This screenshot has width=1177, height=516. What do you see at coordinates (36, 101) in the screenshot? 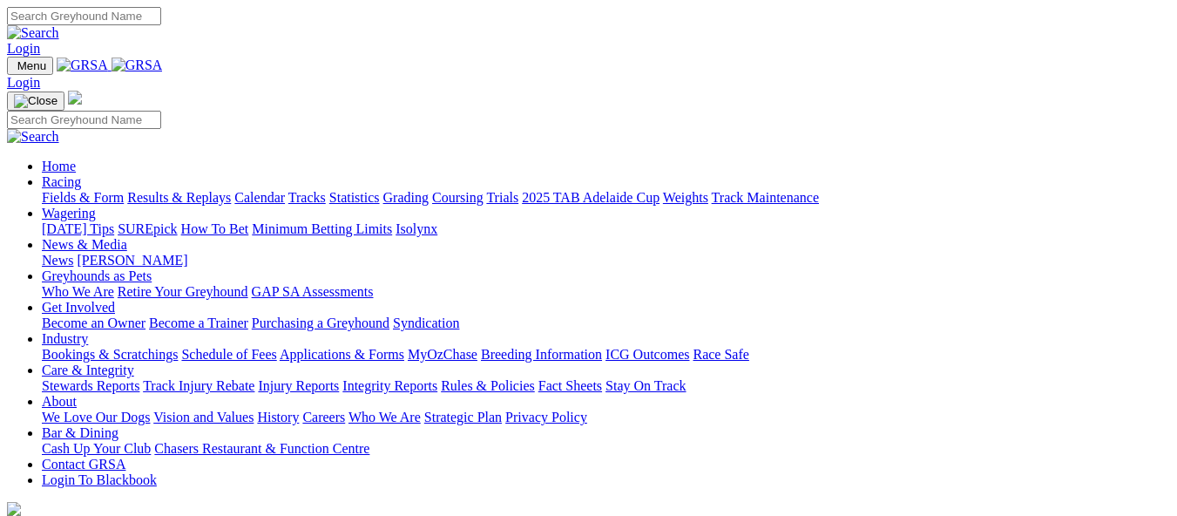
I see `img: Close` at bounding box center [36, 101].